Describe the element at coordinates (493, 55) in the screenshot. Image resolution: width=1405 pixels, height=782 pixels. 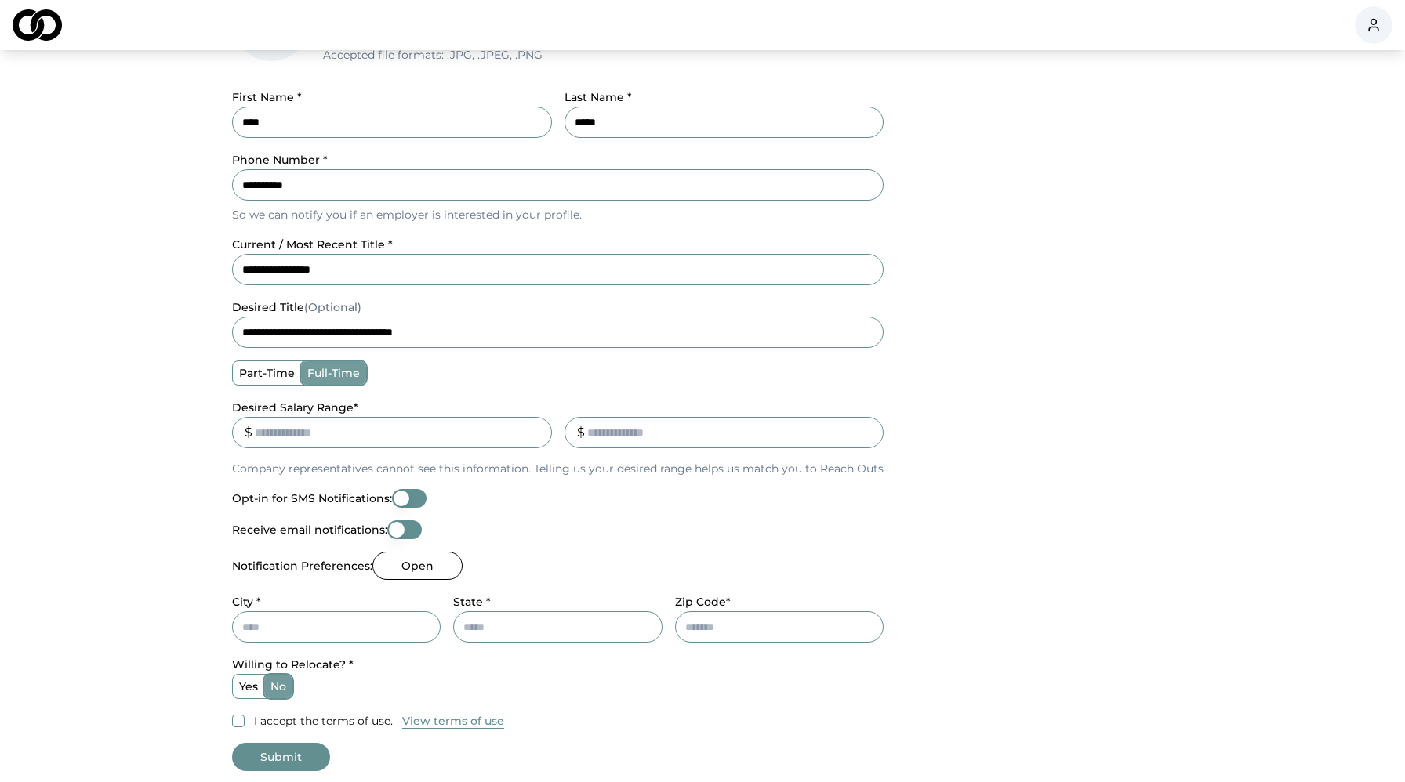
I see `span: .jpg, .jpeg, .png` at that location.